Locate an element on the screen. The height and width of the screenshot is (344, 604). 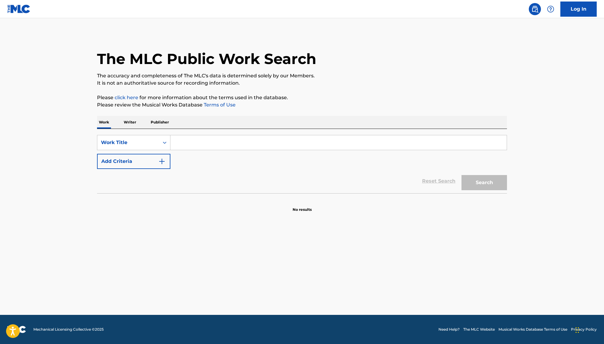
img: MLC Logo is located at coordinates (19, 9).